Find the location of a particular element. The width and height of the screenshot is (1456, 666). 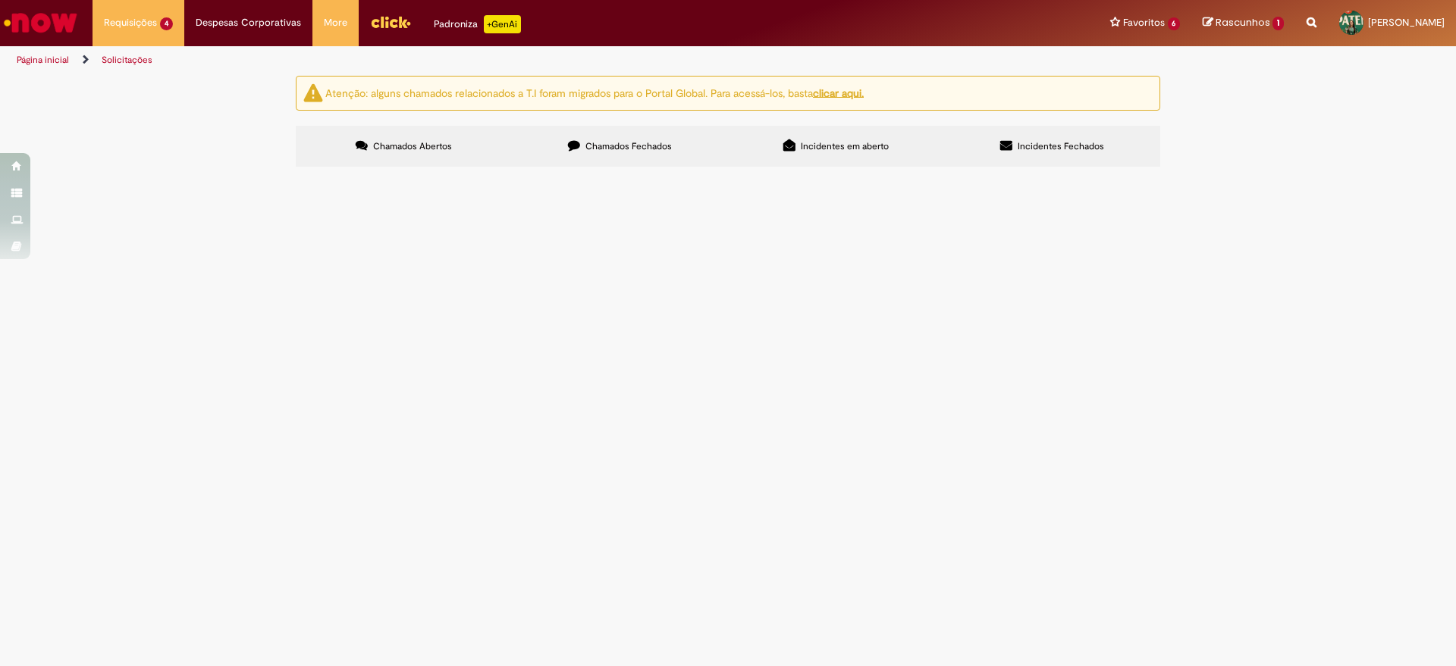

u: clicar aqui. is located at coordinates (838, 92).